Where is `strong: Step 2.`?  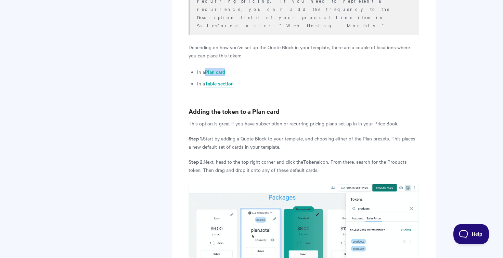
strong: Step 2. is located at coordinates (196, 162).